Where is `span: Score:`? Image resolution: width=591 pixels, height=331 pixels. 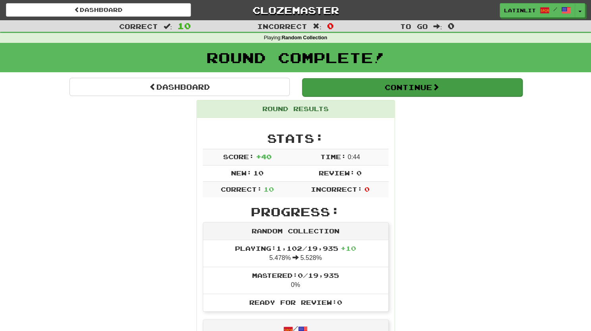 span: Score: is located at coordinates (239, 156).